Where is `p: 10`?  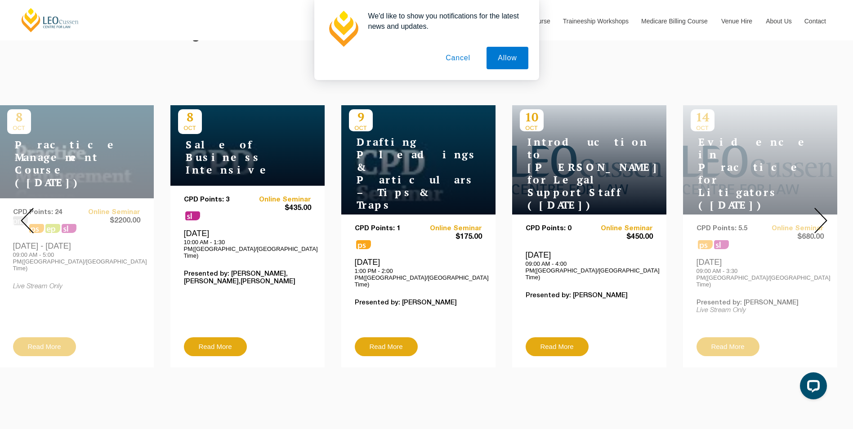
p: 10 is located at coordinates (532, 117).